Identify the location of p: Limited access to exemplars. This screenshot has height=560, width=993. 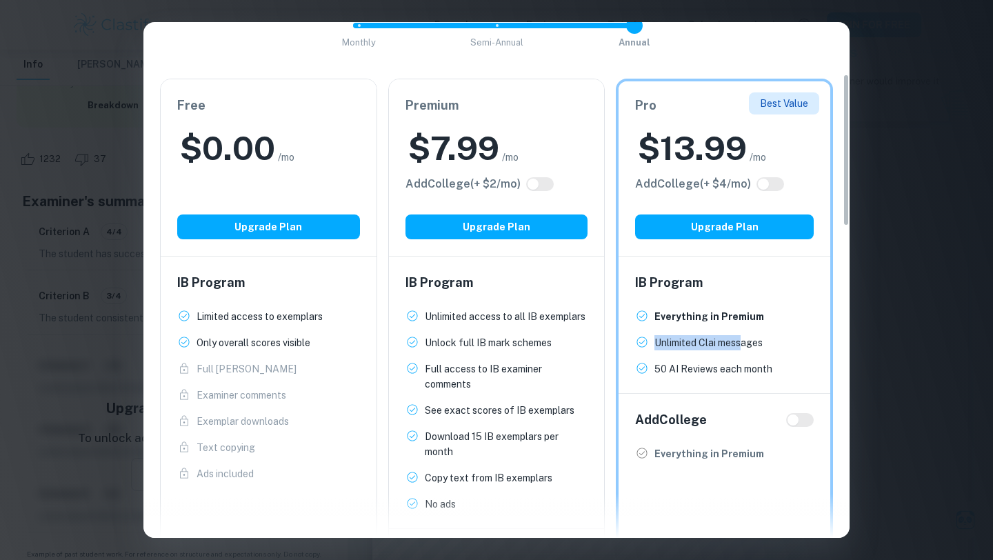
(259, 316).